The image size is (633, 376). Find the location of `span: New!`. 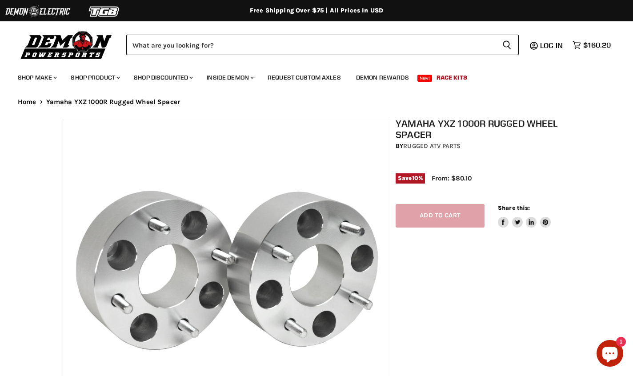

span: New! is located at coordinates (425, 78).